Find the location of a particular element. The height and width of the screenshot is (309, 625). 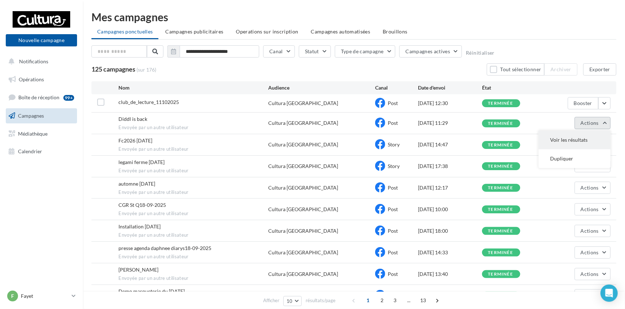

span: résultats/page is located at coordinates (321, 301).